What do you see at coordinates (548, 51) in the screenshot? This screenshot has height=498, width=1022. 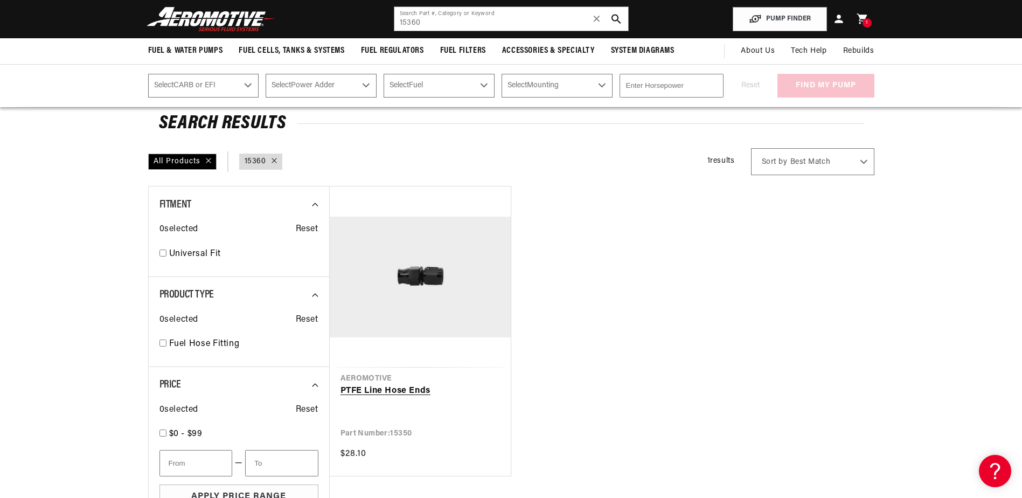 I see `span: Accessories & Specialty` at bounding box center [548, 51].